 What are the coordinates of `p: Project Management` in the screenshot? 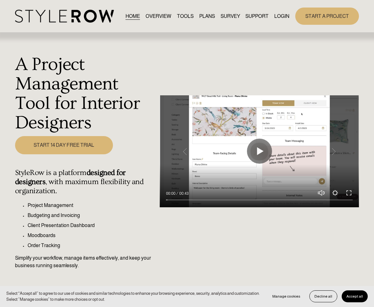 It's located at (92, 206).